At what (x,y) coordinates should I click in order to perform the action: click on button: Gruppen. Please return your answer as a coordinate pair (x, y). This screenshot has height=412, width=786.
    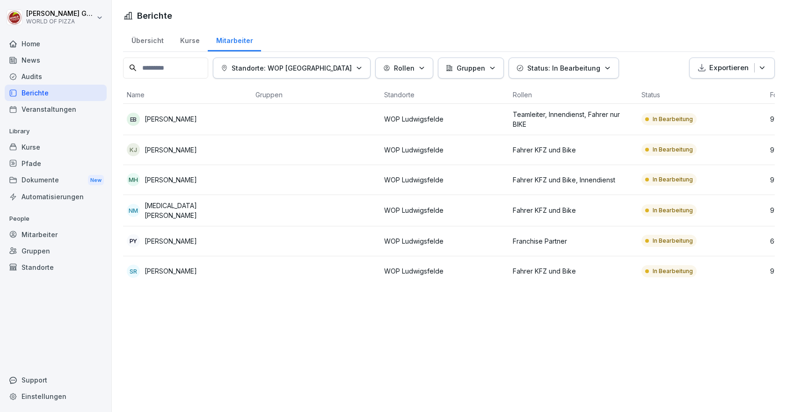
    Looking at the image, I should click on (471, 68).